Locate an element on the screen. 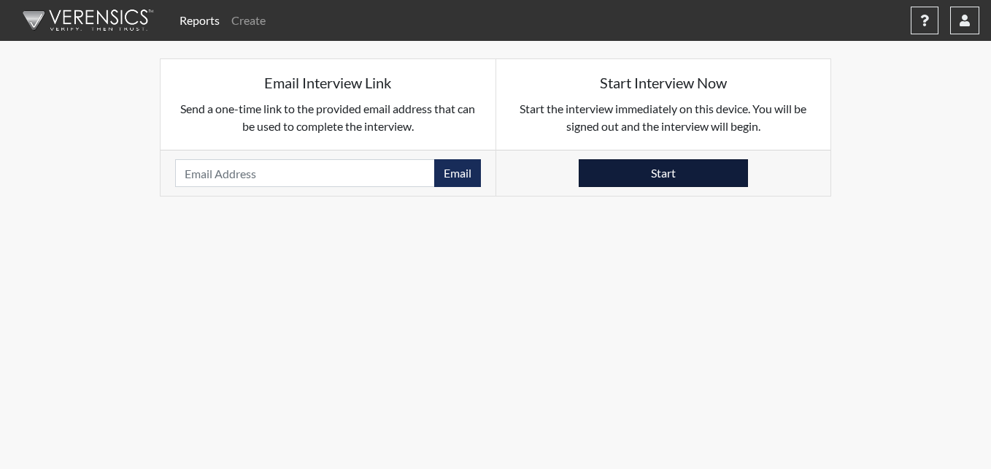 This screenshot has width=991, height=469. button: Start is located at coordinates (664, 173).